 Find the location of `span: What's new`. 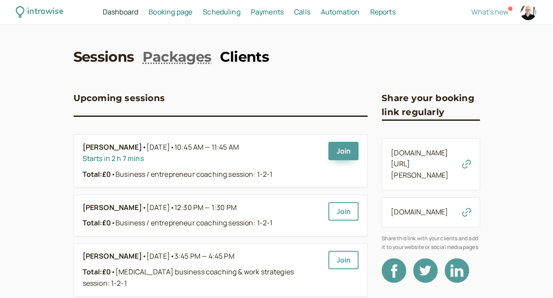

span: What's new is located at coordinates (490, 12).